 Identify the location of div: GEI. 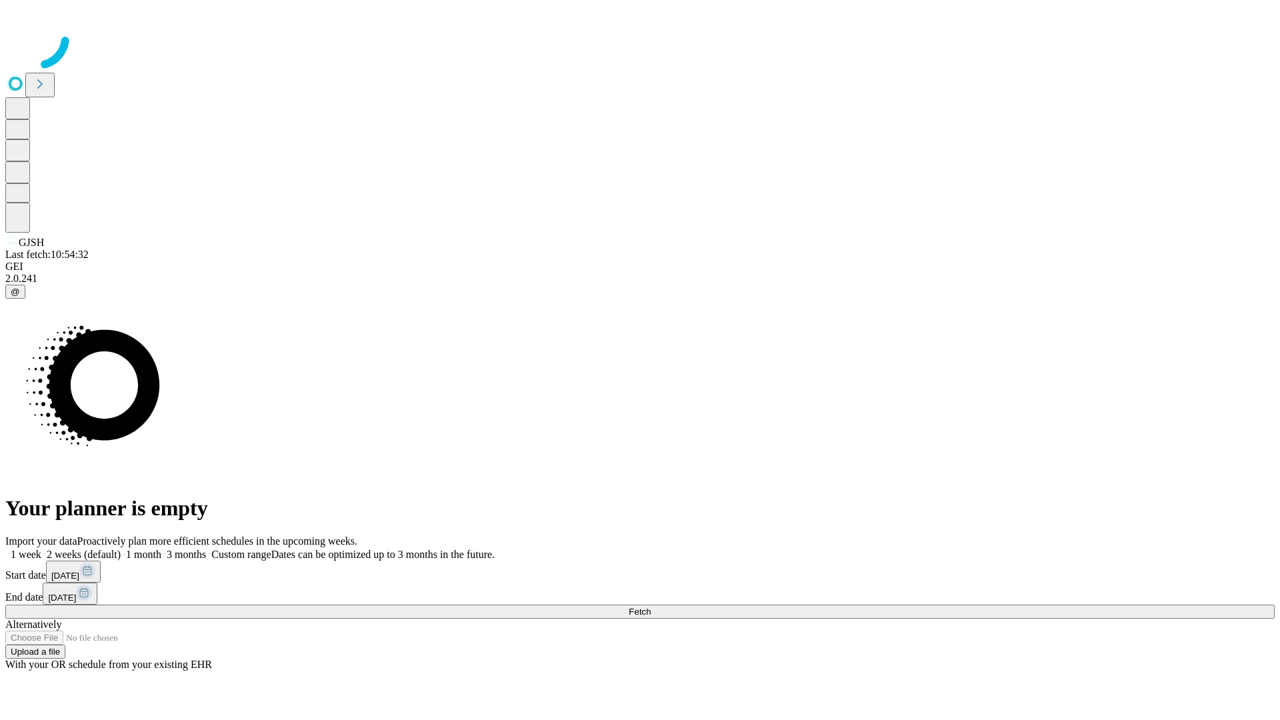
(640, 267).